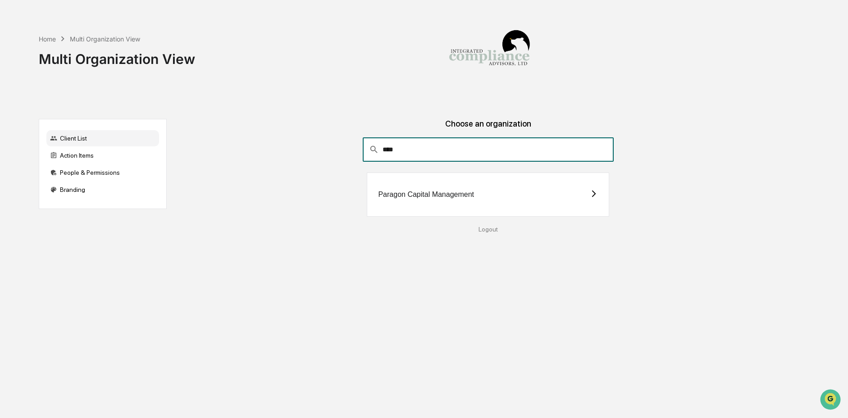  I want to click on img: f2157a4c-a0d3-4daa-907e-bb6f0de503a5-1751232295721, so click(11, 11).